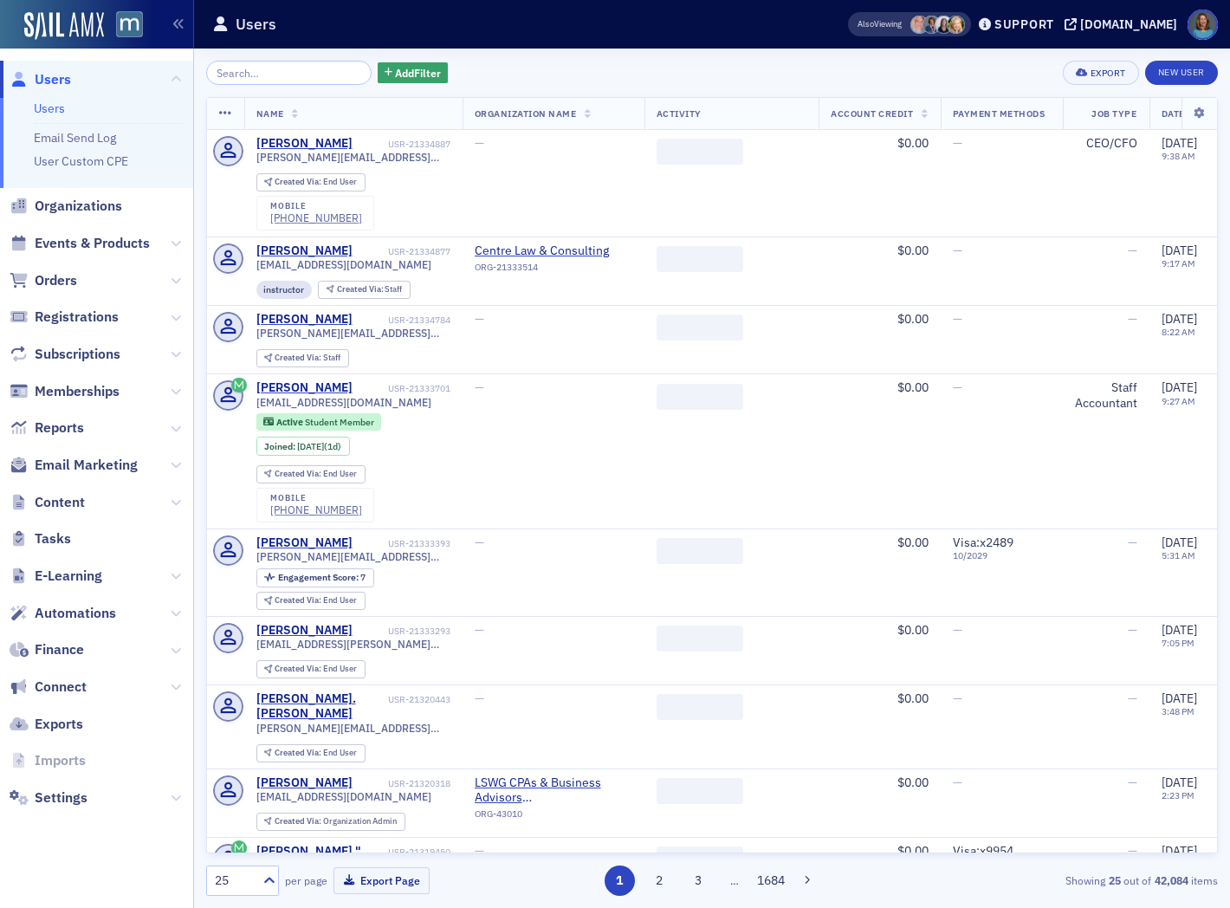 The image size is (1230, 908). What do you see at coordinates (331, 821) in the screenshot?
I see `div: Created Via: Organization Admin` at bounding box center [331, 821].